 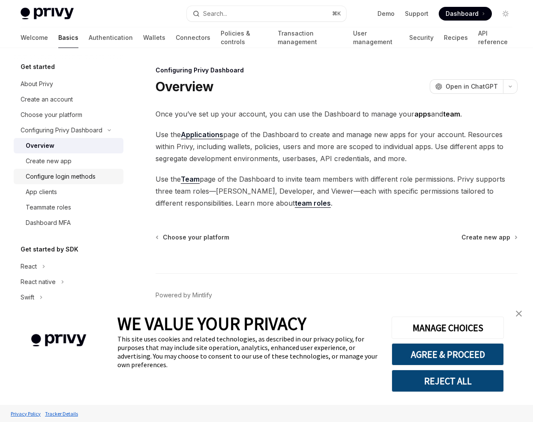 What do you see at coordinates (336, 114) in the screenshot?
I see `span: Once you’ve set up your account, you can use the Dashboard to manage your and .` at bounding box center [336, 114].